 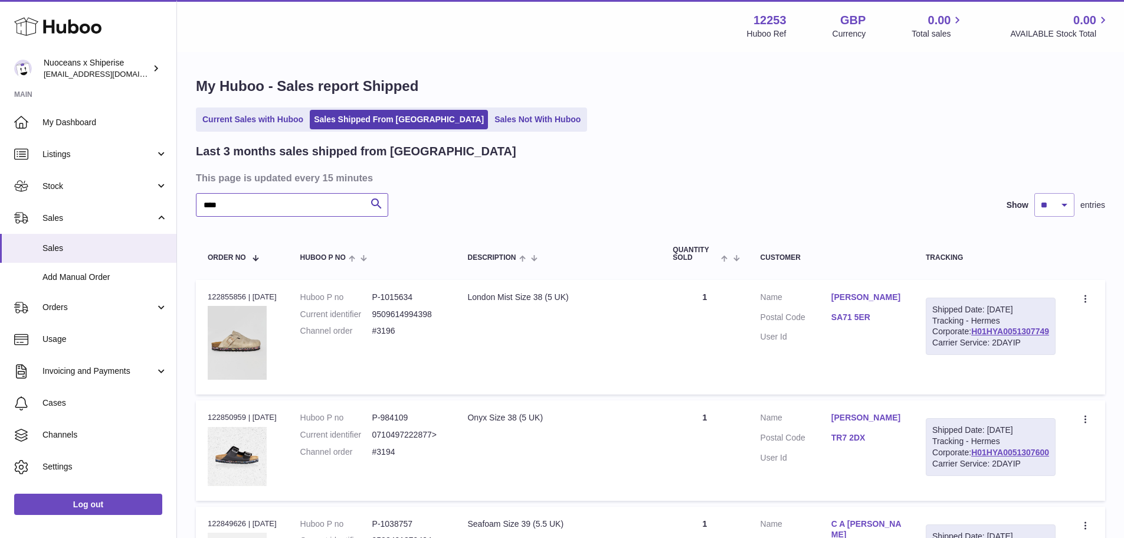 I want to click on span: Settings, so click(x=105, y=466).